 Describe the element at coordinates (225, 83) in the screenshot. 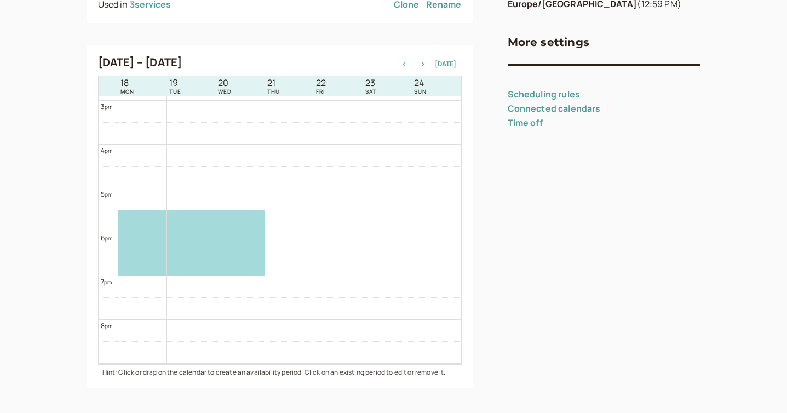

I see `span: 20` at that location.